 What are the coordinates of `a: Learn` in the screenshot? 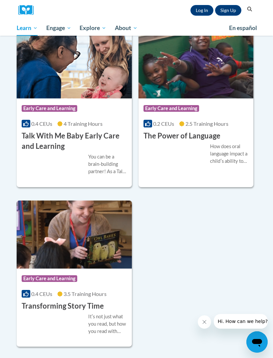 It's located at (27, 28).